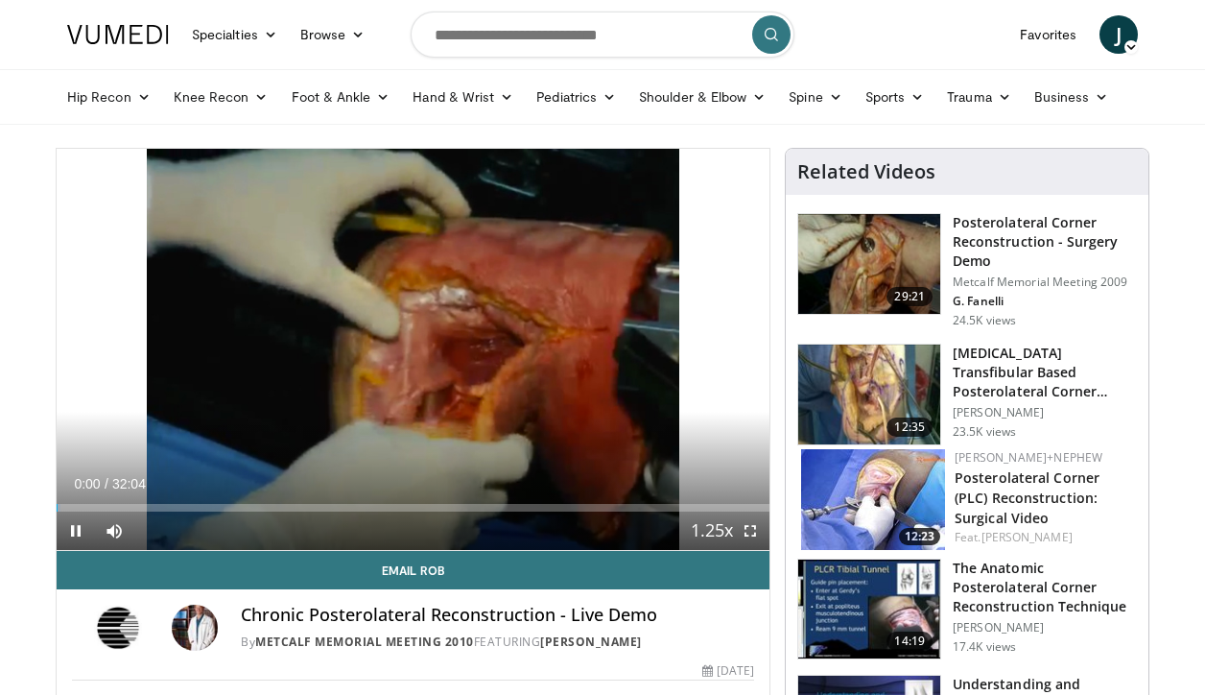  Describe the element at coordinates (86, 484) in the screenshot. I see `span: 0:00` at that location.